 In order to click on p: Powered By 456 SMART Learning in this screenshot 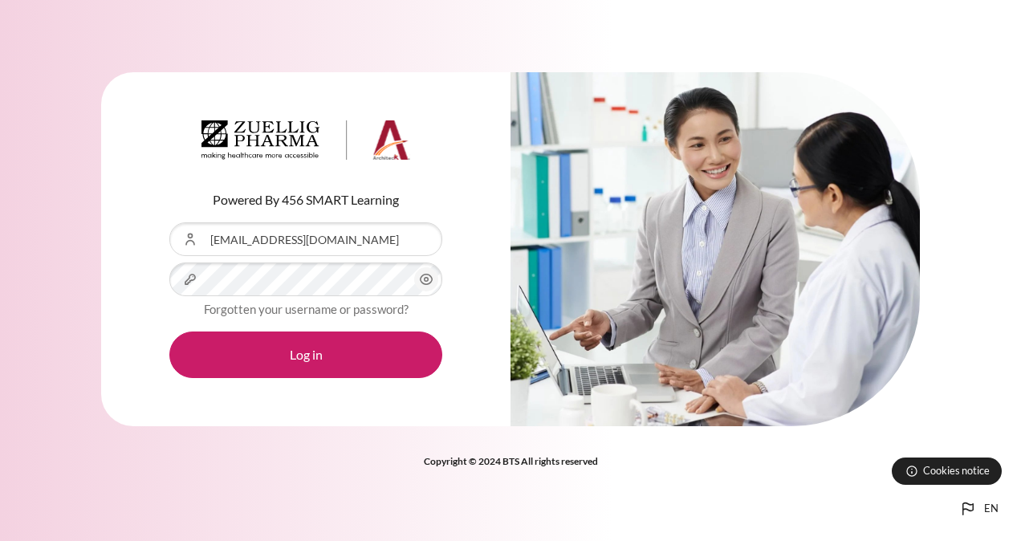, I will do `click(306, 200)`.